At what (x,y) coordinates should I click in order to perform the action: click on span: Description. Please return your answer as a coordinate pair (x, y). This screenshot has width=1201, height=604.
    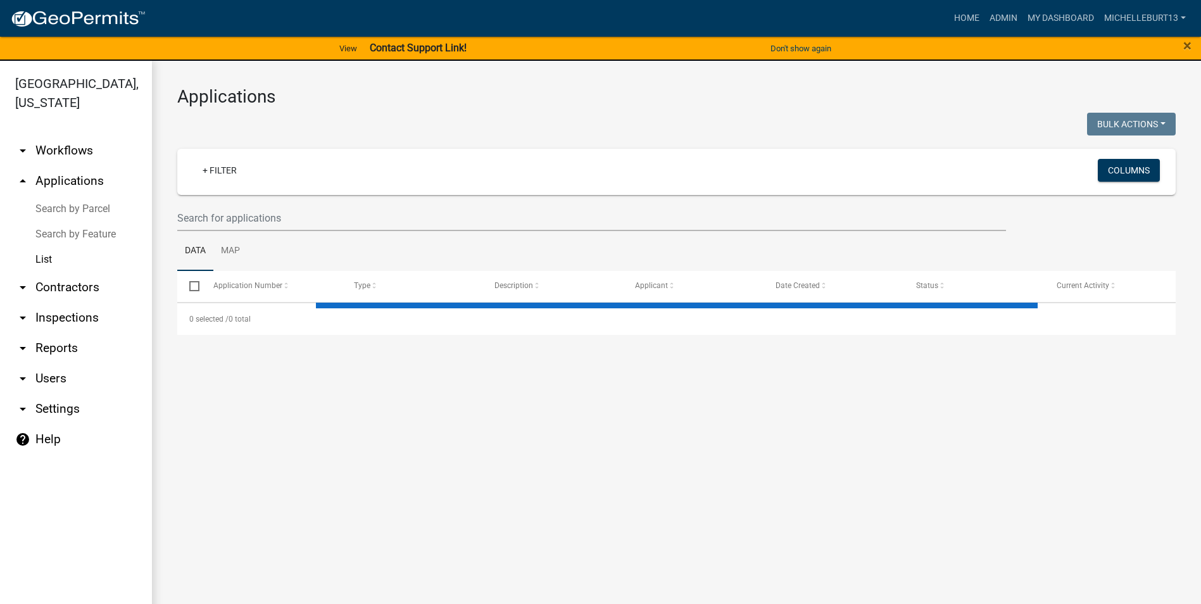
    Looking at the image, I should click on (513, 285).